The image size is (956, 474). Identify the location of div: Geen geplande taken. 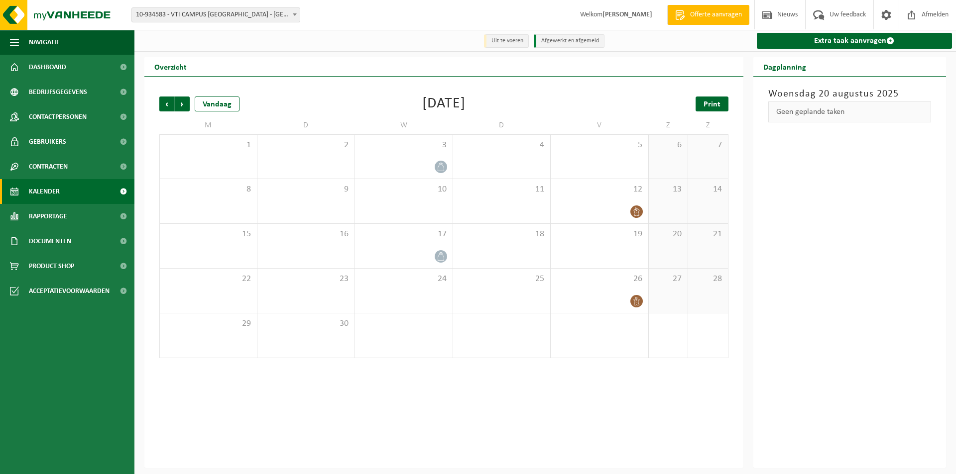
(850, 112).